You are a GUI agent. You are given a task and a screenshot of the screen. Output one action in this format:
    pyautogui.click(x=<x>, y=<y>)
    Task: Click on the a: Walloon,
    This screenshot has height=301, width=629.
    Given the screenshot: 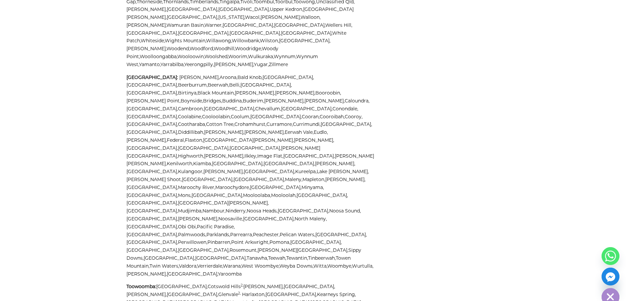 What is the action you would take?
    pyautogui.click(x=310, y=17)
    